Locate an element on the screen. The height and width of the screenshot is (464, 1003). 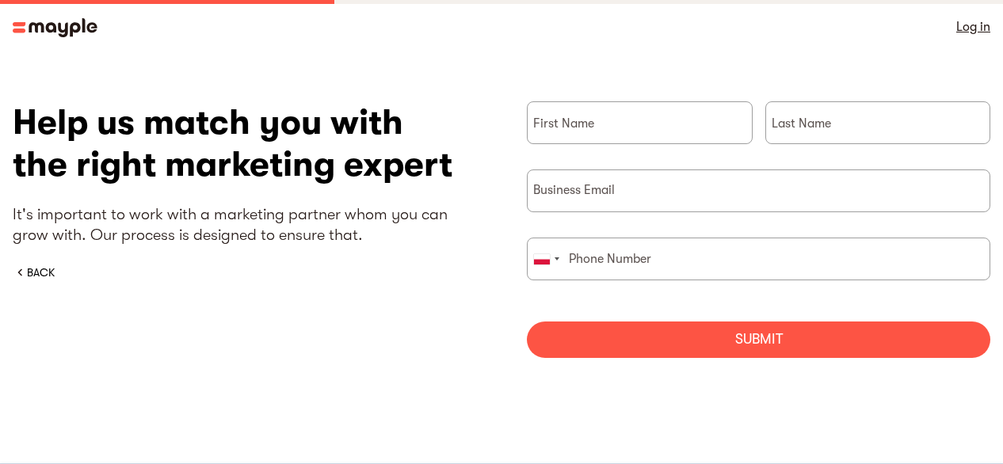
p: It's important to work with a marketing partner whom you can grow with. Our process is designed t... is located at coordinates (244, 225).